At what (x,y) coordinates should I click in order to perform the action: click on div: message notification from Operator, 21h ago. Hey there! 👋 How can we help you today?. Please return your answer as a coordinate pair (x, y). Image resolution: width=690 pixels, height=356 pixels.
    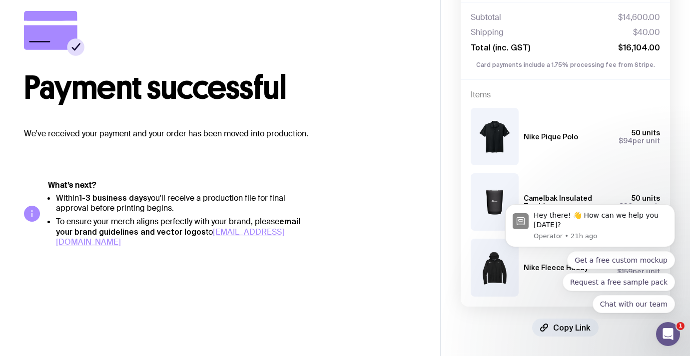
    Looking at the image, I should click on (100, 30).